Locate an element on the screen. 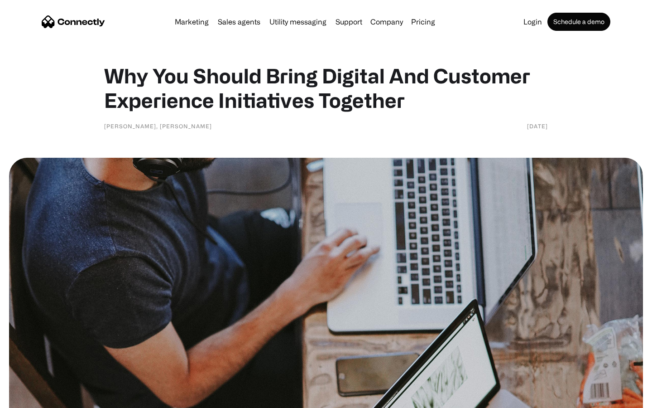 This screenshot has width=652, height=408. a: Support is located at coordinates (349, 22).